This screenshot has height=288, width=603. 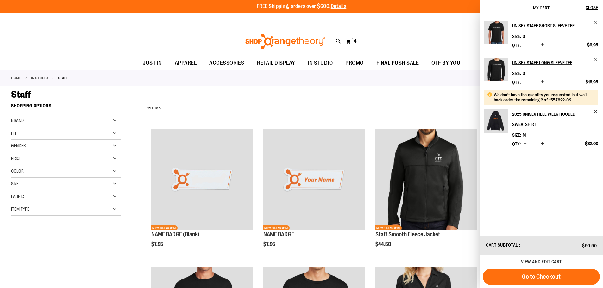 What do you see at coordinates (524, 135) in the screenshot?
I see `span: M` at bounding box center [524, 135].